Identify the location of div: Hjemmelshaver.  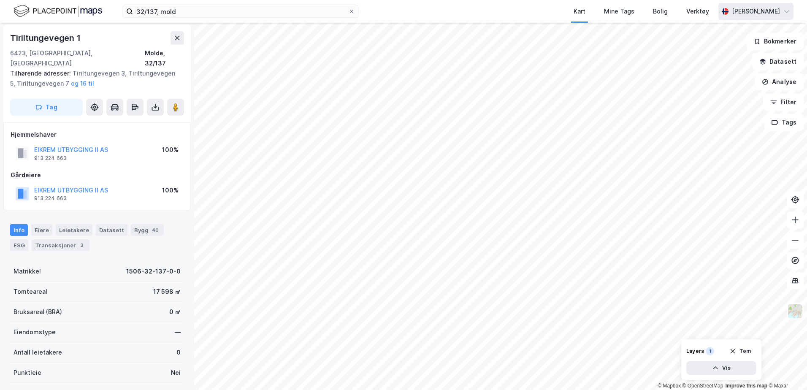
(97, 135).